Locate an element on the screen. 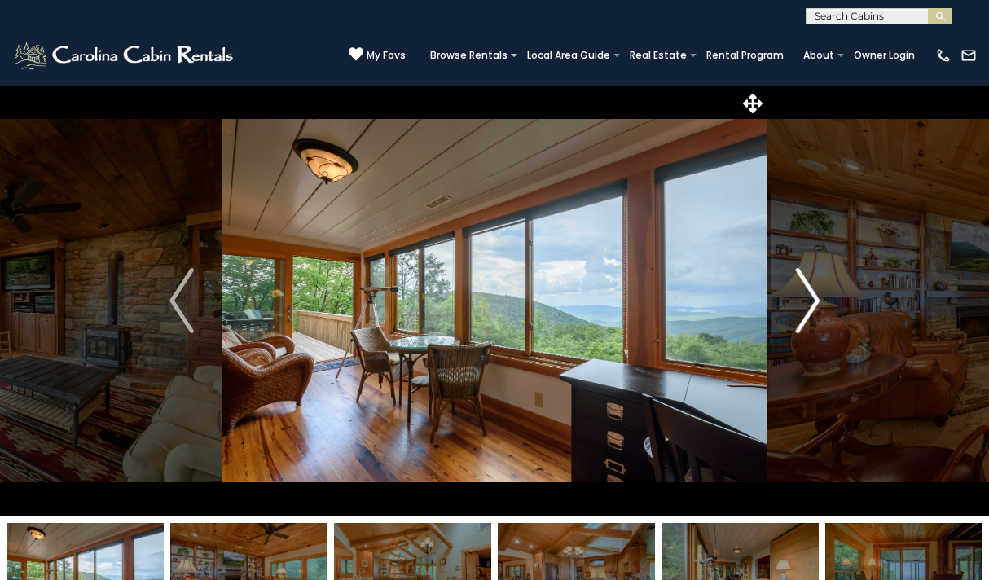 The width and height of the screenshot is (989, 580). a: Browse Rentals is located at coordinates (468, 55).